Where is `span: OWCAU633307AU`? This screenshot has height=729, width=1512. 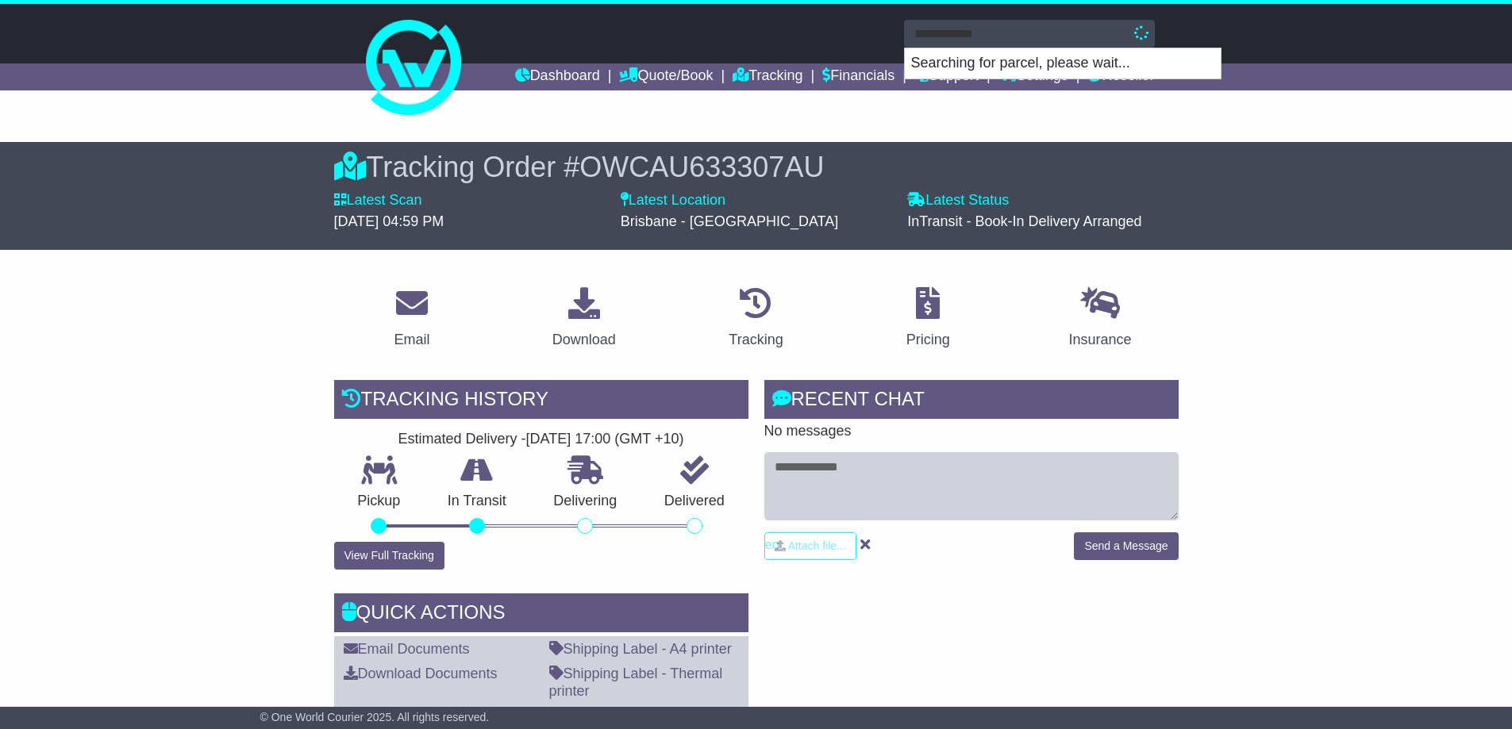
span: OWCAU633307AU is located at coordinates (702, 167).